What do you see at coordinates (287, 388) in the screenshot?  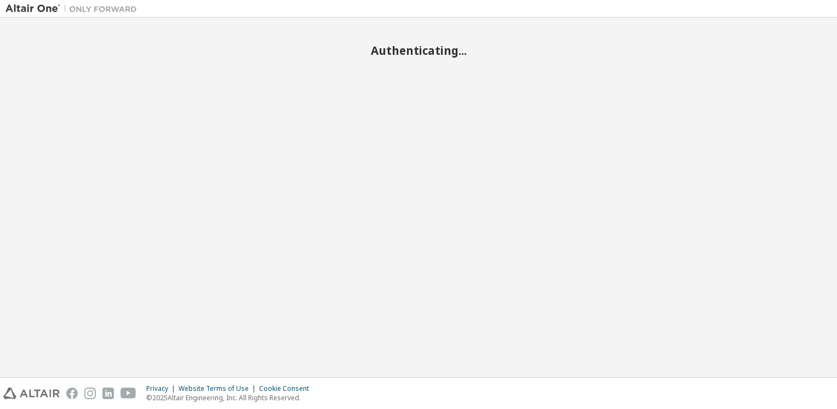 I see `div: Cookie Consent` at bounding box center [287, 388].